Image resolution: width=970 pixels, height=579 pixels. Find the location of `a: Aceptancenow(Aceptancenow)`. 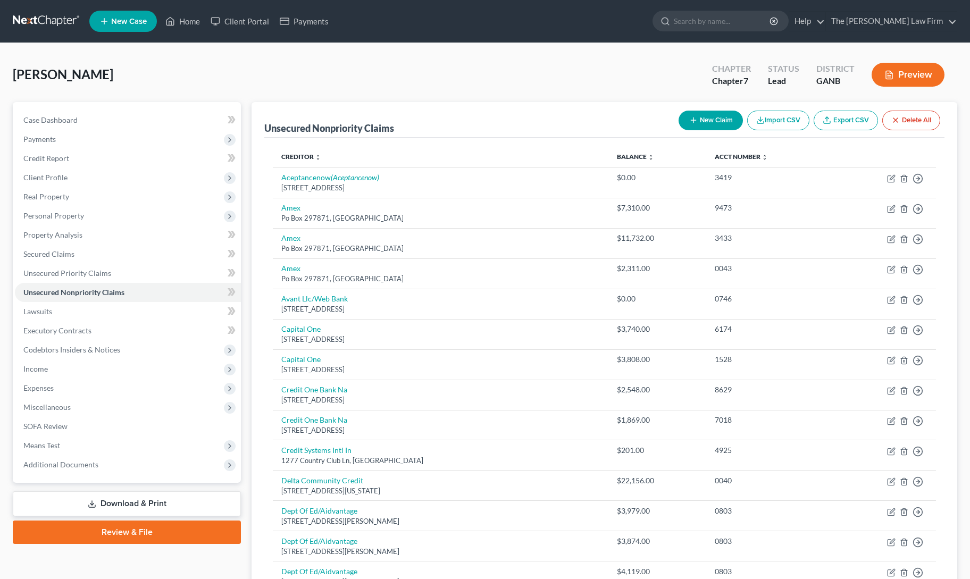

a: Aceptancenow(Aceptancenow) is located at coordinates (330, 177).